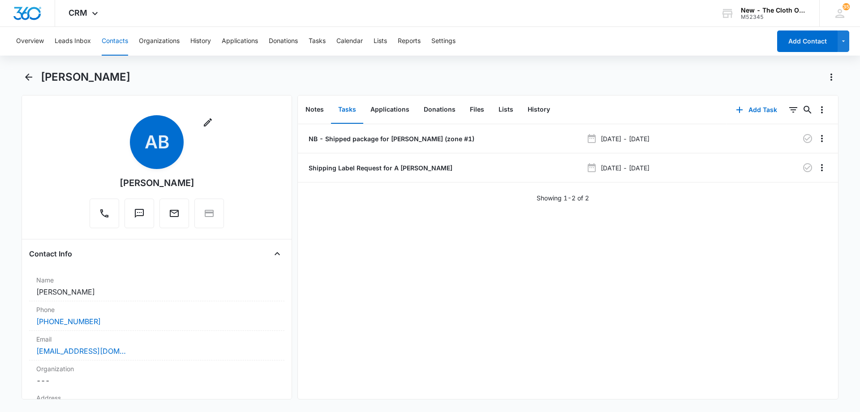 The height and width of the screenshot is (412, 860). What do you see at coordinates (157, 397) in the screenshot?
I see `label: Address` at bounding box center [157, 397].